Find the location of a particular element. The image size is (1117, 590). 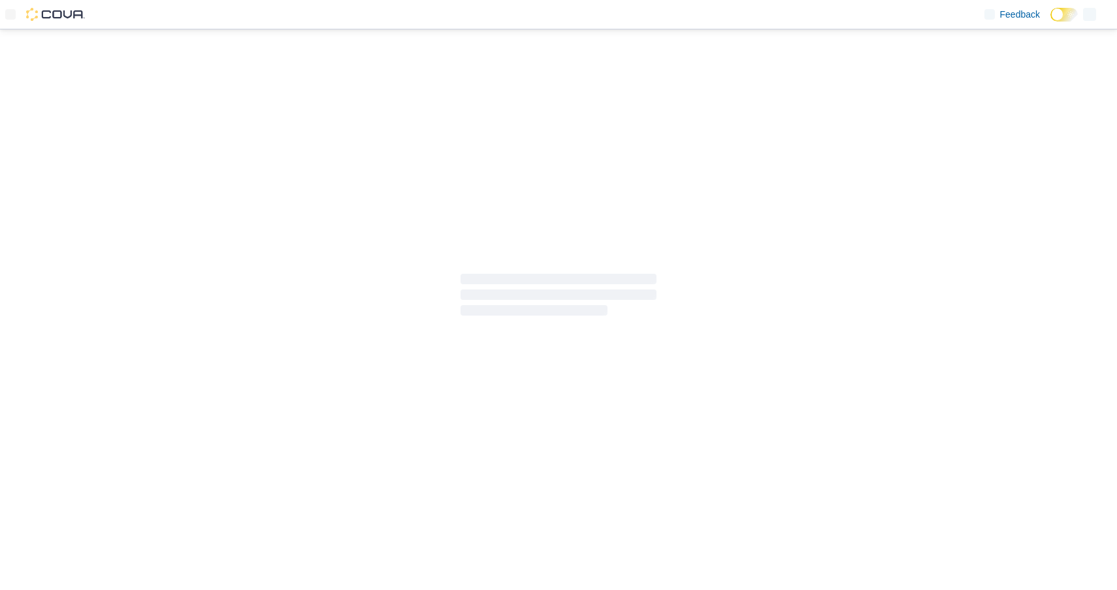

a: Feedback is located at coordinates (1012, 14).